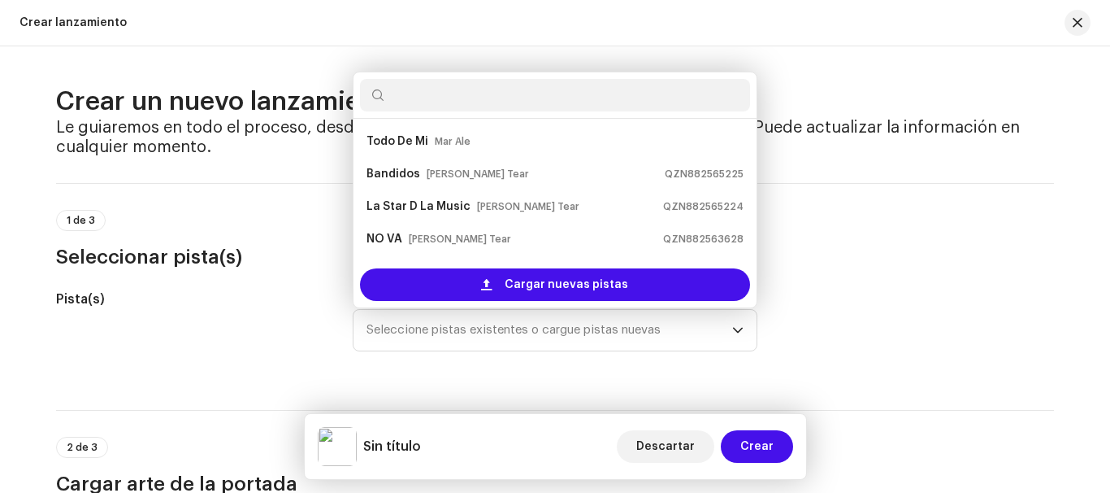 This screenshot has width=1110, height=493. Describe the element at coordinates (384, 239) in the screenshot. I see `strong: NO VA` at that location.